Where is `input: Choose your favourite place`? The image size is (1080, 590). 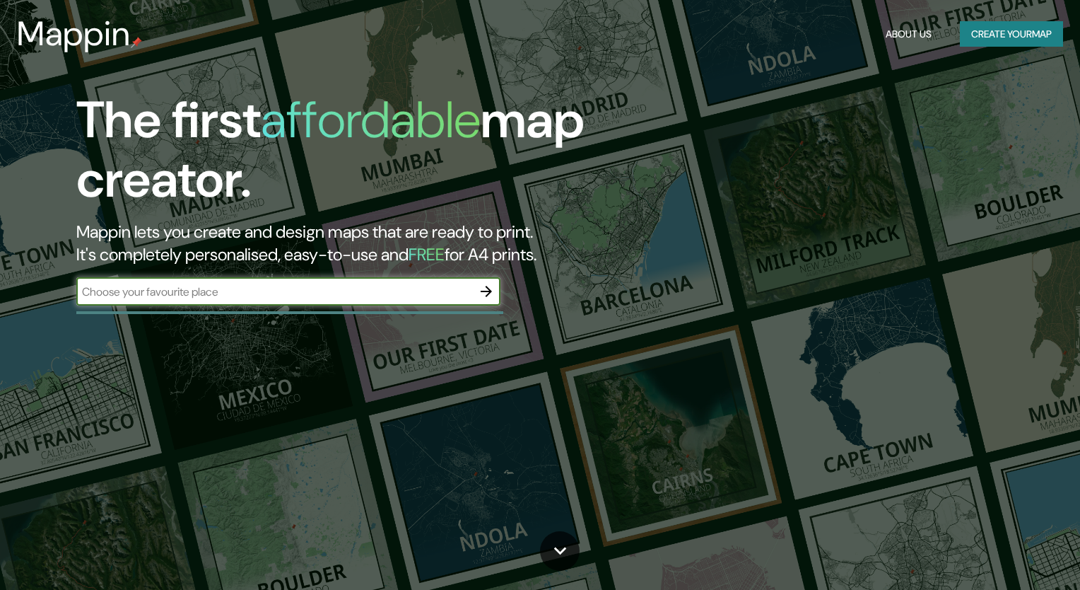
input: Choose your favourite place is located at coordinates (274, 291).